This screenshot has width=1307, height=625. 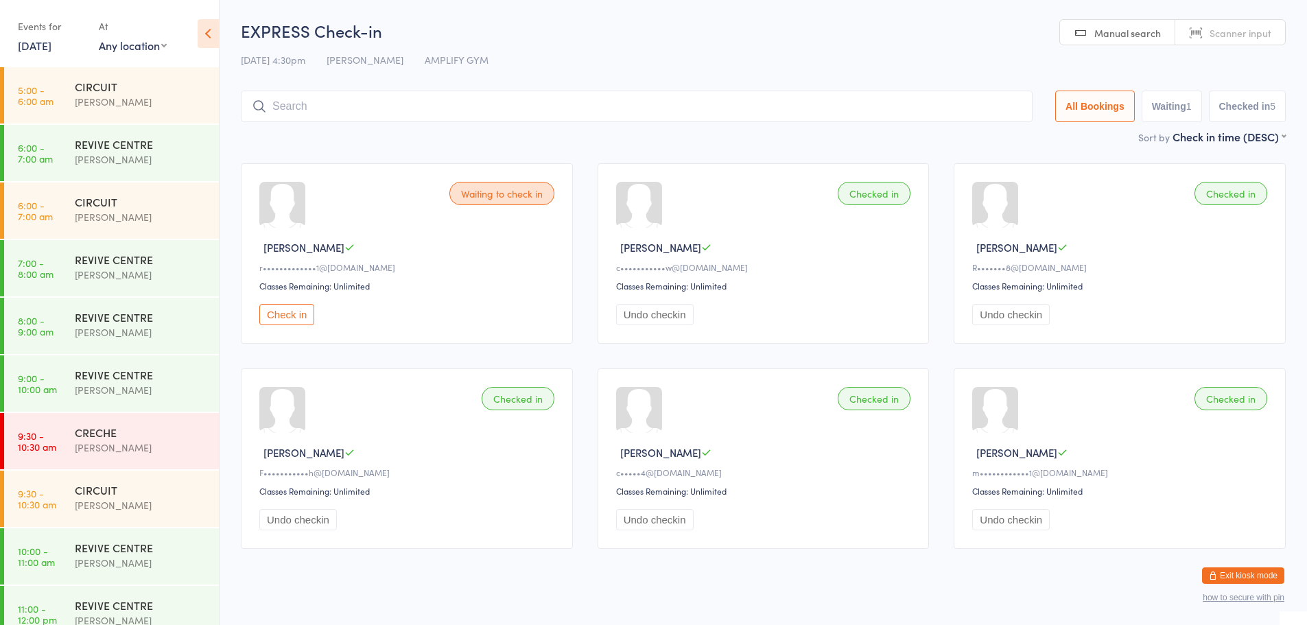 I want to click on span: Manual search, so click(x=1127, y=33).